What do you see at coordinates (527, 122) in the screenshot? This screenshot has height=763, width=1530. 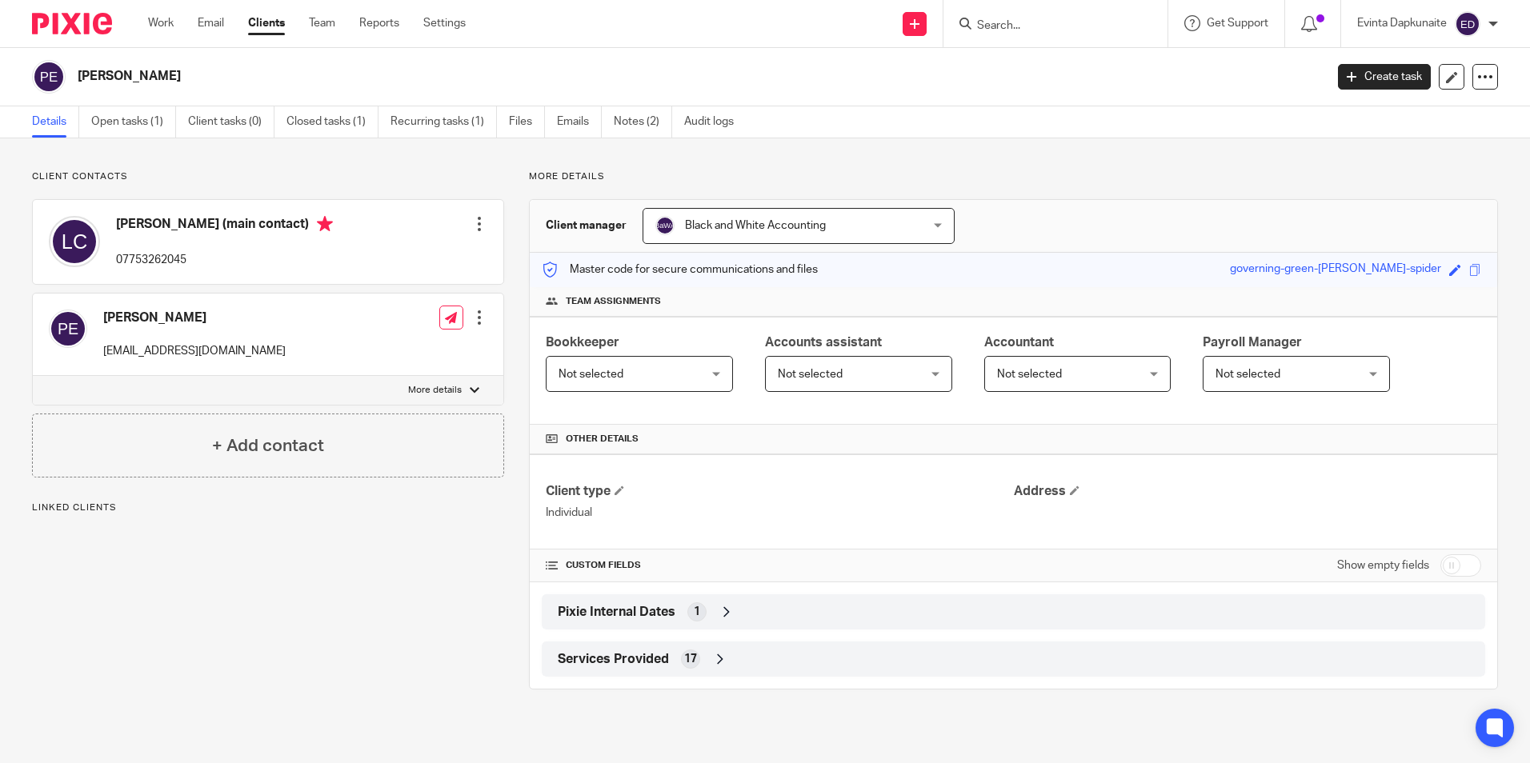 I see `a: Files` at bounding box center [527, 122].